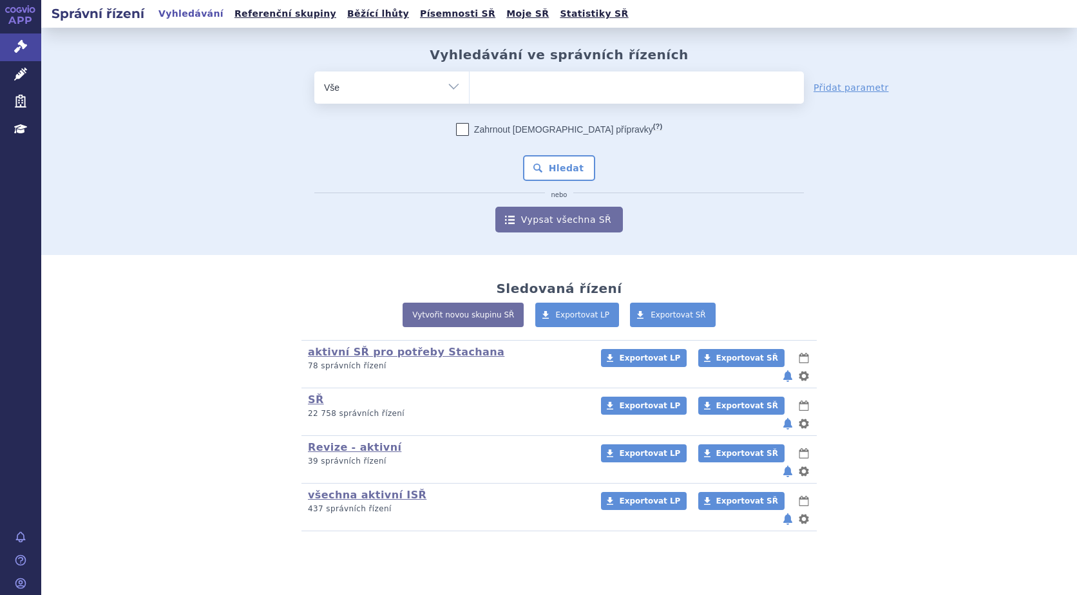 Image resolution: width=1077 pixels, height=595 pixels. What do you see at coordinates (316, 399) in the screenshot?
I see `a: SŘ` at bounding box center [316, 399].